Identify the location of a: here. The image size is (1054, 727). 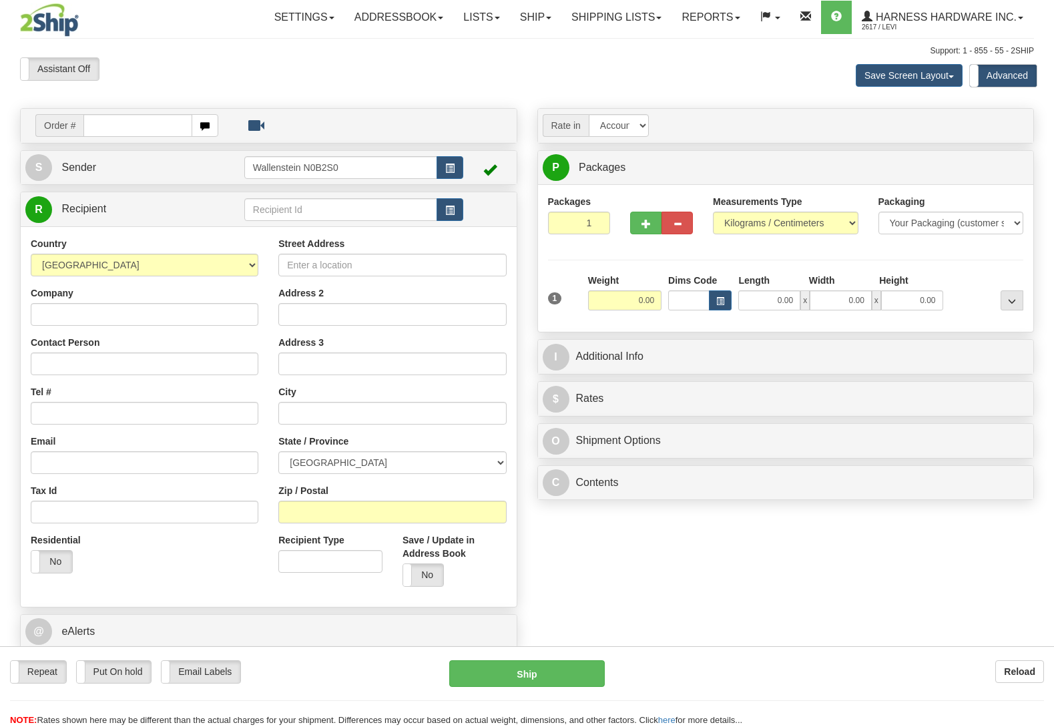
(667, 720).